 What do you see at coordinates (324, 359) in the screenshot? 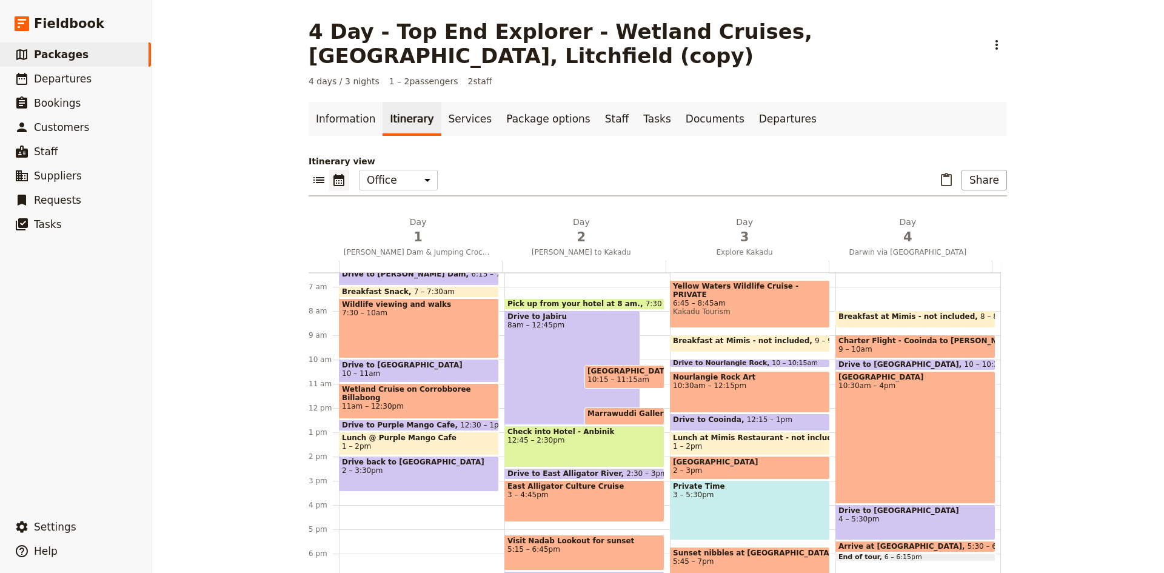
I see `div: 10 am` at bounding box center [324, 359].